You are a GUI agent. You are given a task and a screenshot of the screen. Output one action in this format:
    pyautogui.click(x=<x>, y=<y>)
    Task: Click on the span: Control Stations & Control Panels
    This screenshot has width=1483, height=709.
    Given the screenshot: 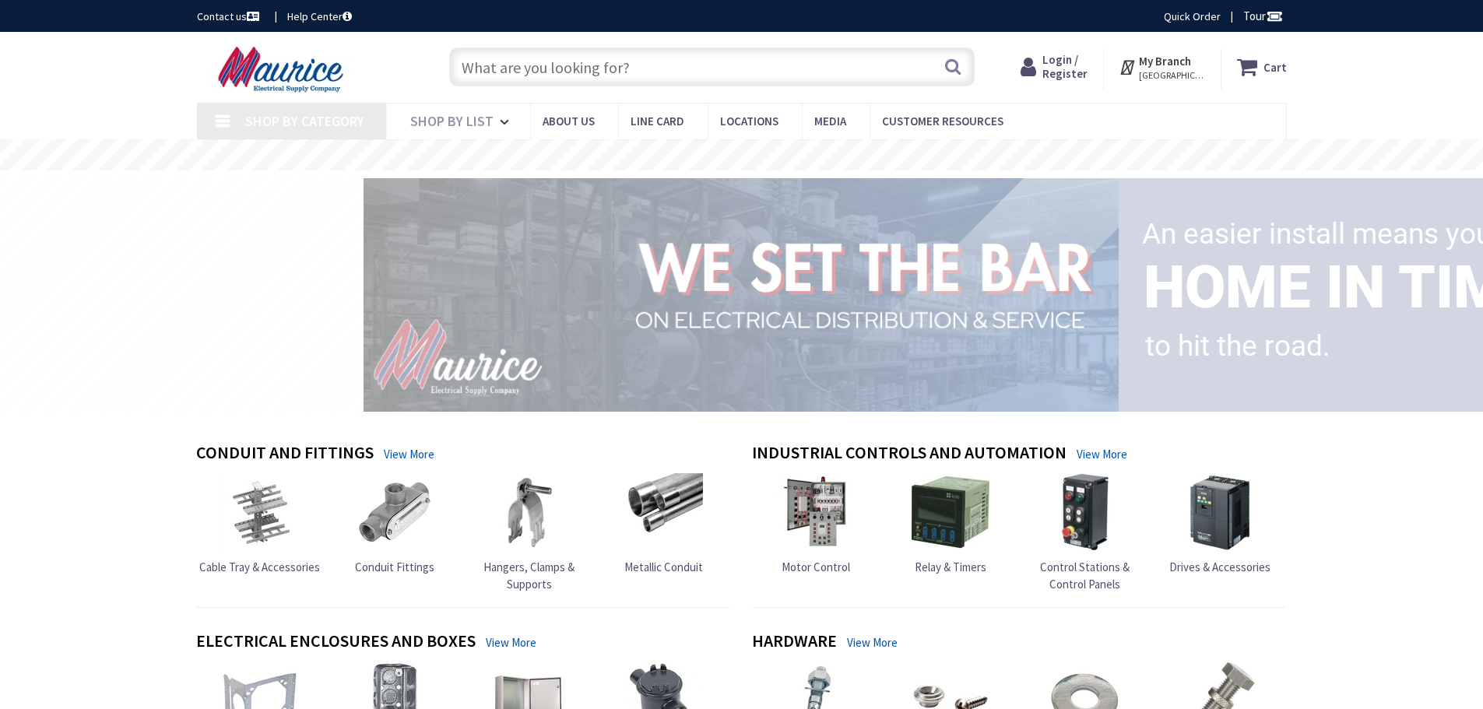 What is the action you would take?
    pyautogui.click(x=1085, y=575)
    